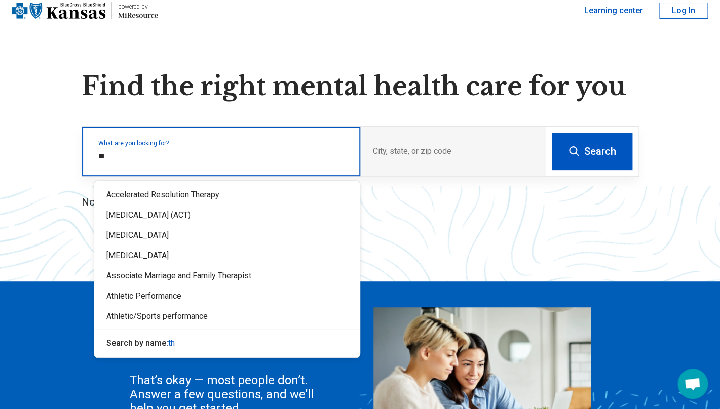  I want to click on button: Search, so click(592, 151).